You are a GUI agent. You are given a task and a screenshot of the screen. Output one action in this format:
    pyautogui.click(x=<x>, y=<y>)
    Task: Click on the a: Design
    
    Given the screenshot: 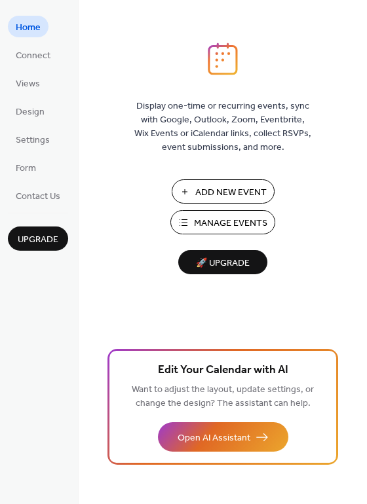 What is the action you would take?
    pyautogui.click(x=30, y=111)
    